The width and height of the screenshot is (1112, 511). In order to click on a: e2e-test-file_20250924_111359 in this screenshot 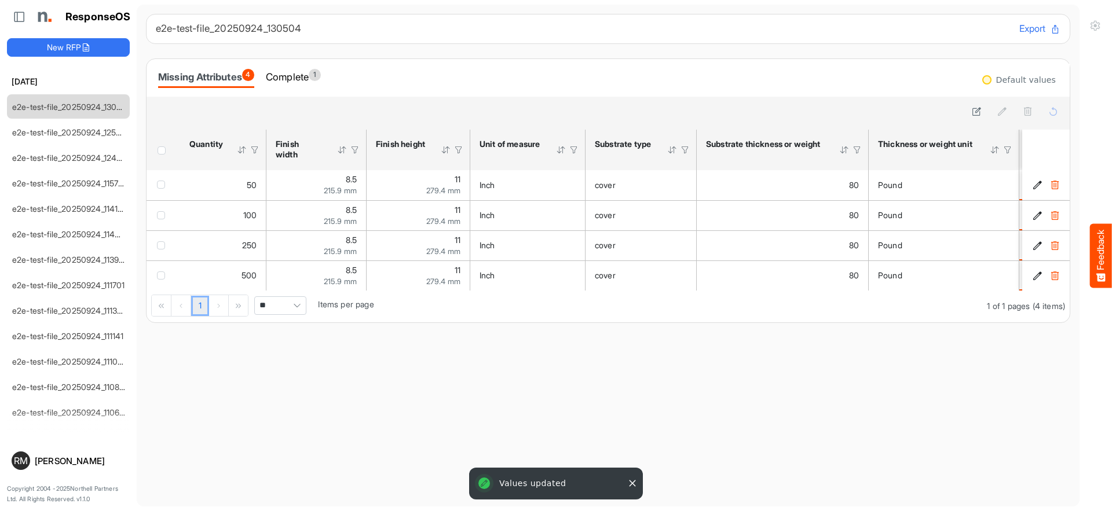, I will do `click(69, 310)`.